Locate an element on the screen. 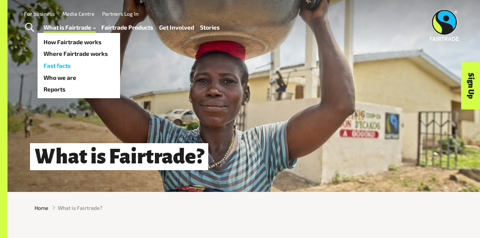 The image size is (480, 238). a: For business is located at coordinates (39, 14).